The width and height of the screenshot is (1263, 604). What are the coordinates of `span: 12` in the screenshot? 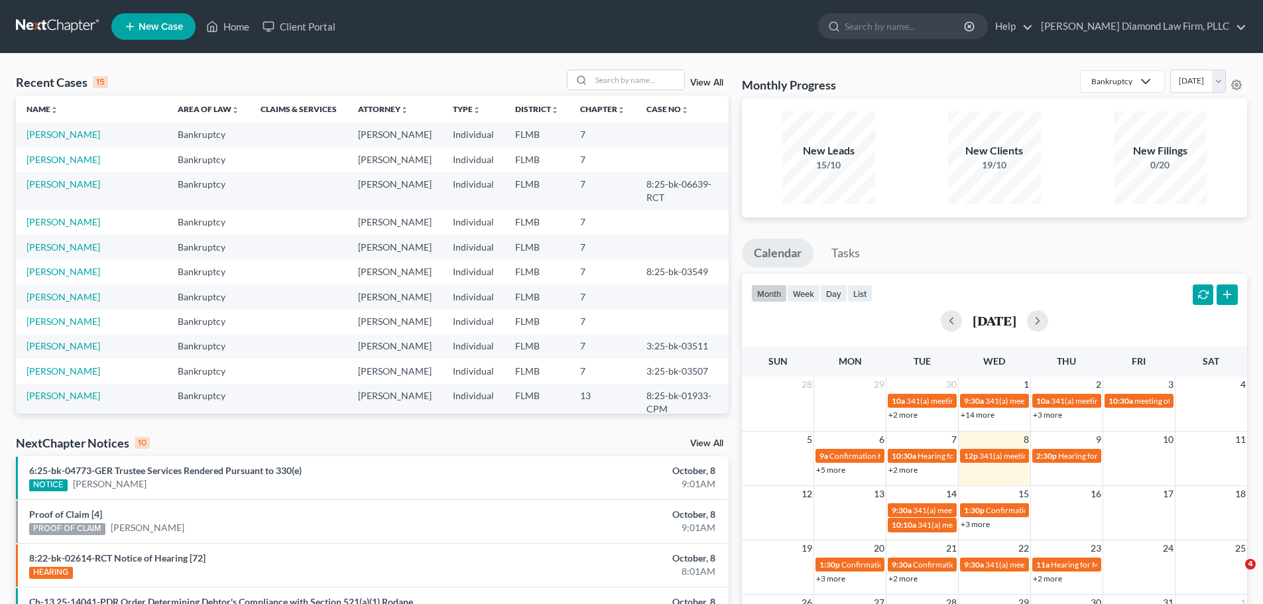 It's located at (807, 494).